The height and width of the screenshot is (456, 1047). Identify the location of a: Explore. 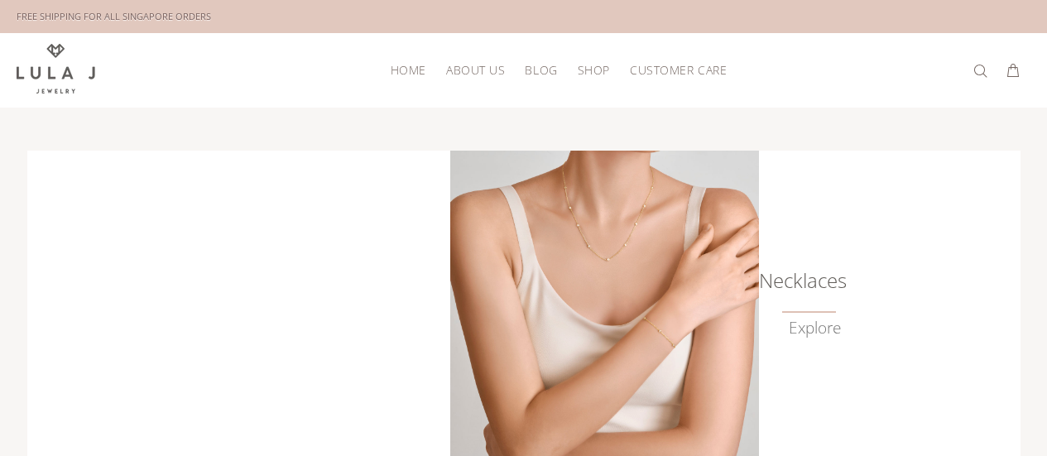
(815, 328).